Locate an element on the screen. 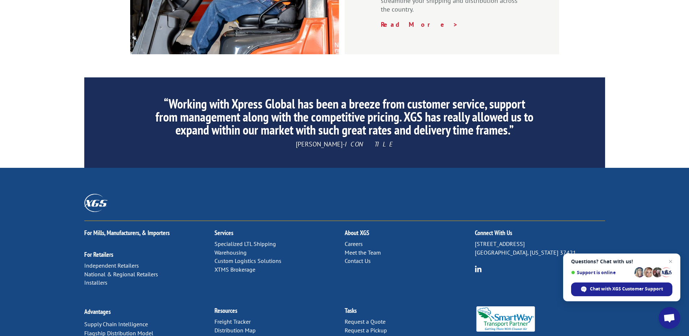 This screenshot has width=689, height=336. a: Careers is located at coordinates (354, 244).